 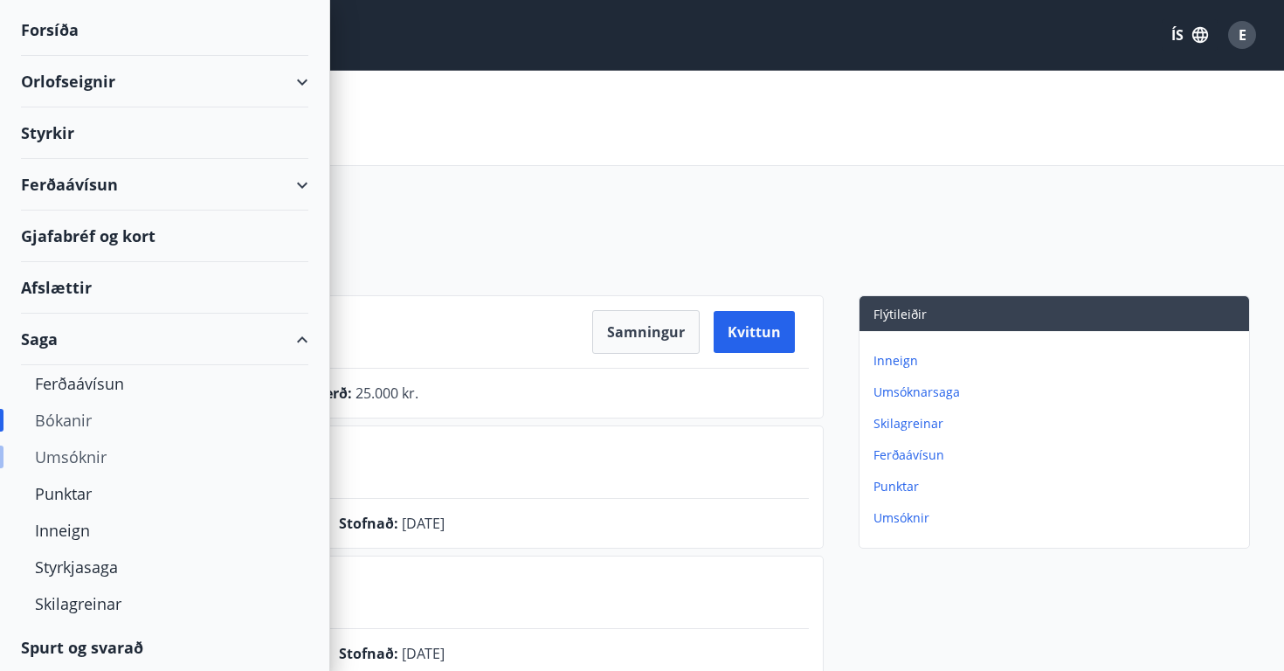 I want to click on div: Inneign, so click(x=164, y=530).